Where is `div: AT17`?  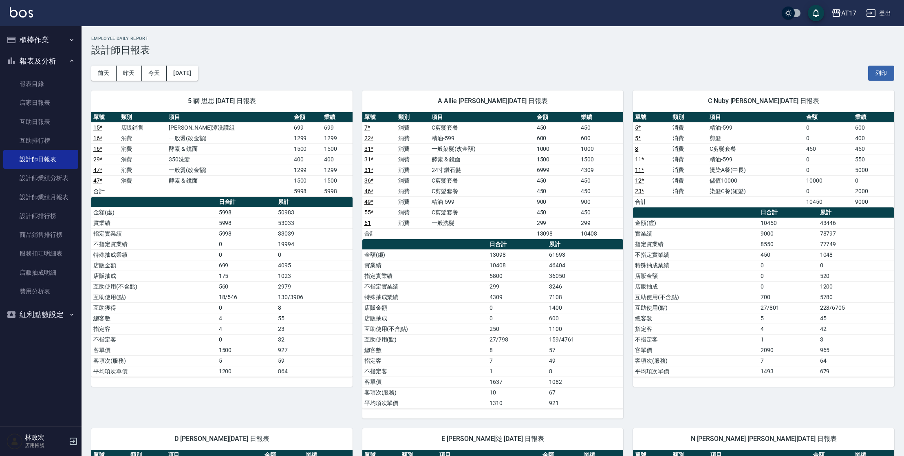
div: AT17 is located at coordinates (849, 13).